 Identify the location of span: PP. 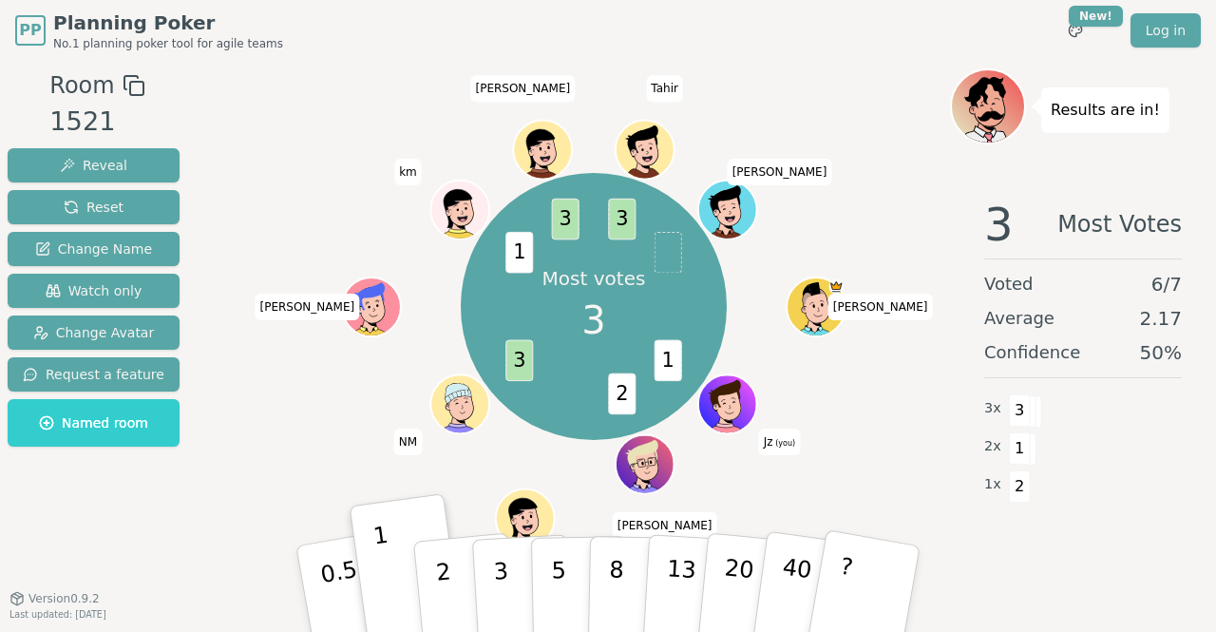
(29, 30).